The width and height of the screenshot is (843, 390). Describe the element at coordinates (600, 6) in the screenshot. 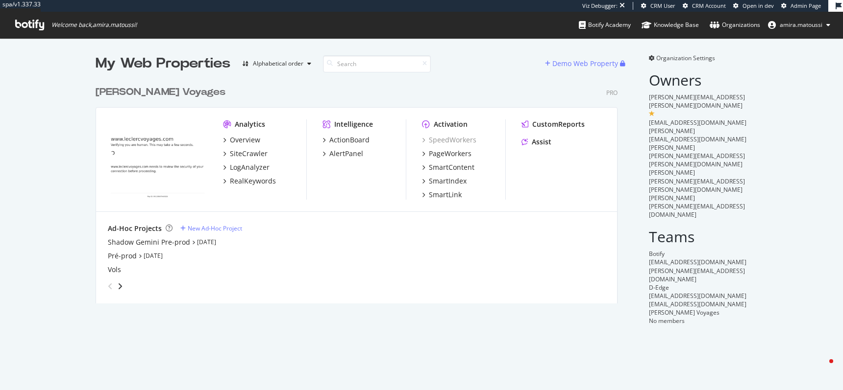

I see `div: Viz Debugger:` at that location.